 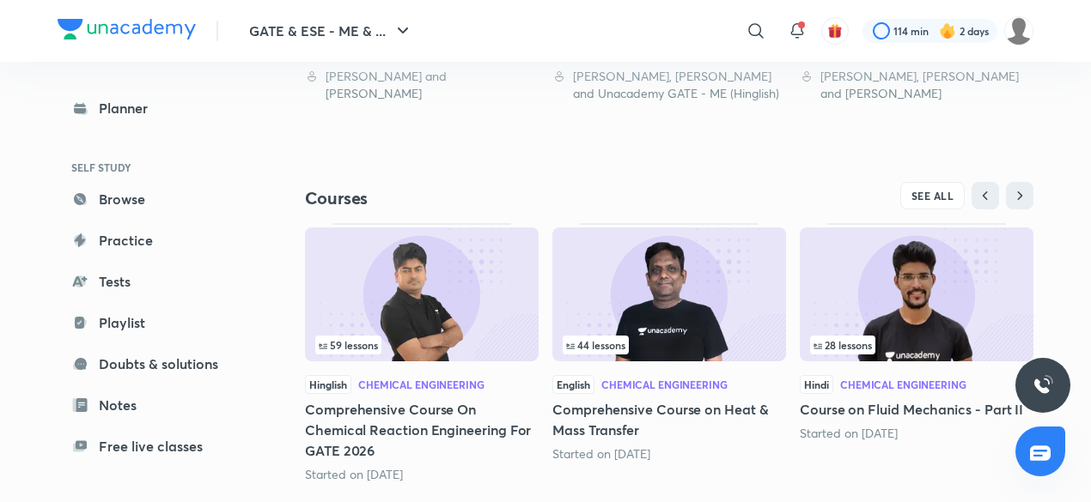 I want to click on div: Started on Jul 31, so click(x=916, y=434).